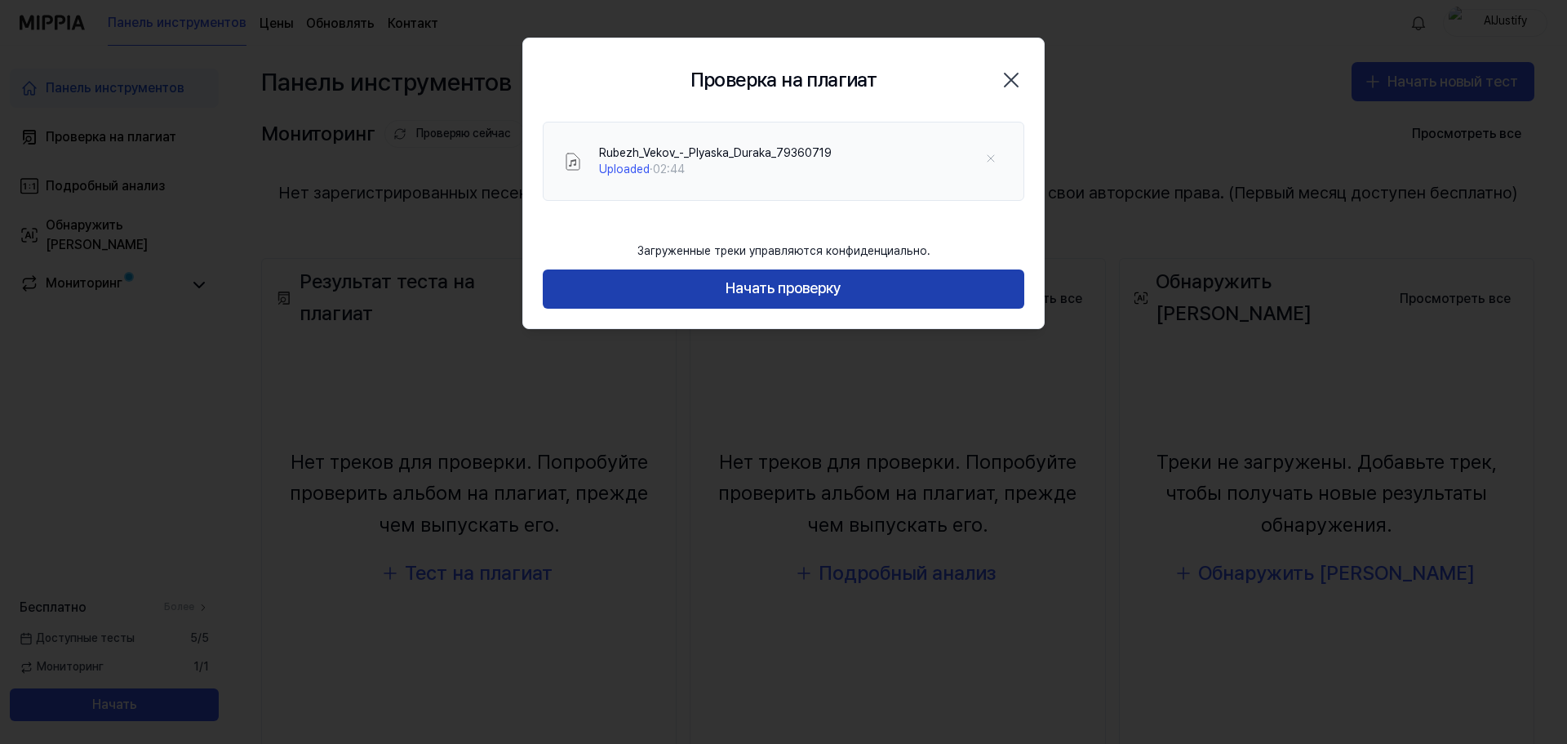 This screenshot has height=744, width=1567. Describe the element at coordinates (625, 169) in the screenshot. I see `span: Uploaded` at that location.